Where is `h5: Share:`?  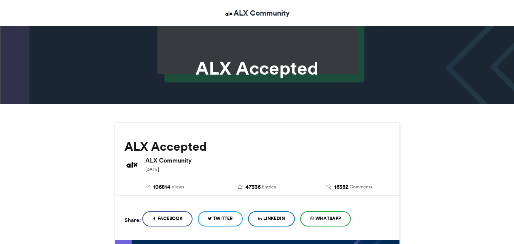
h5: Share: is located at coordinates (132, 220).